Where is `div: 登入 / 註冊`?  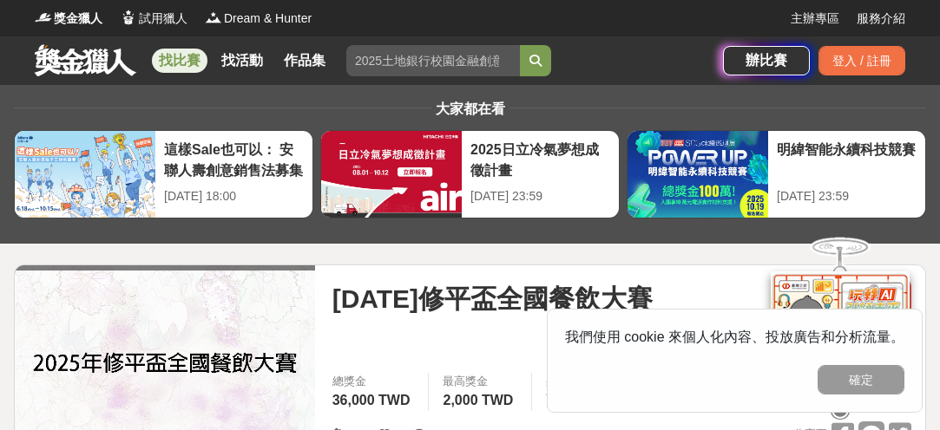 div: 登入 / 註冊 is located at coordinates (862, 61).